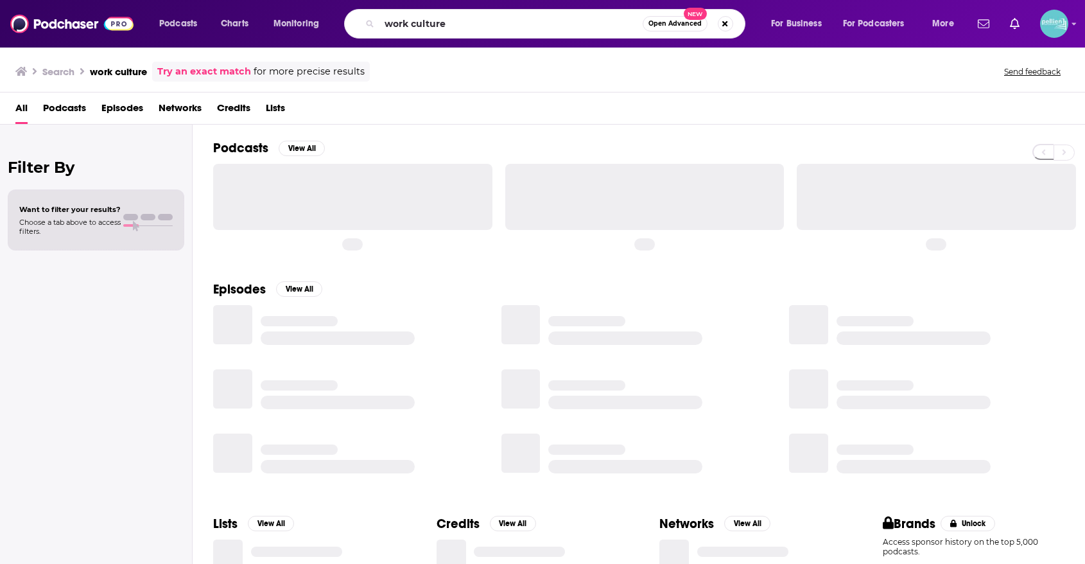  I want to click on h2: Brands, so click(909, 523).